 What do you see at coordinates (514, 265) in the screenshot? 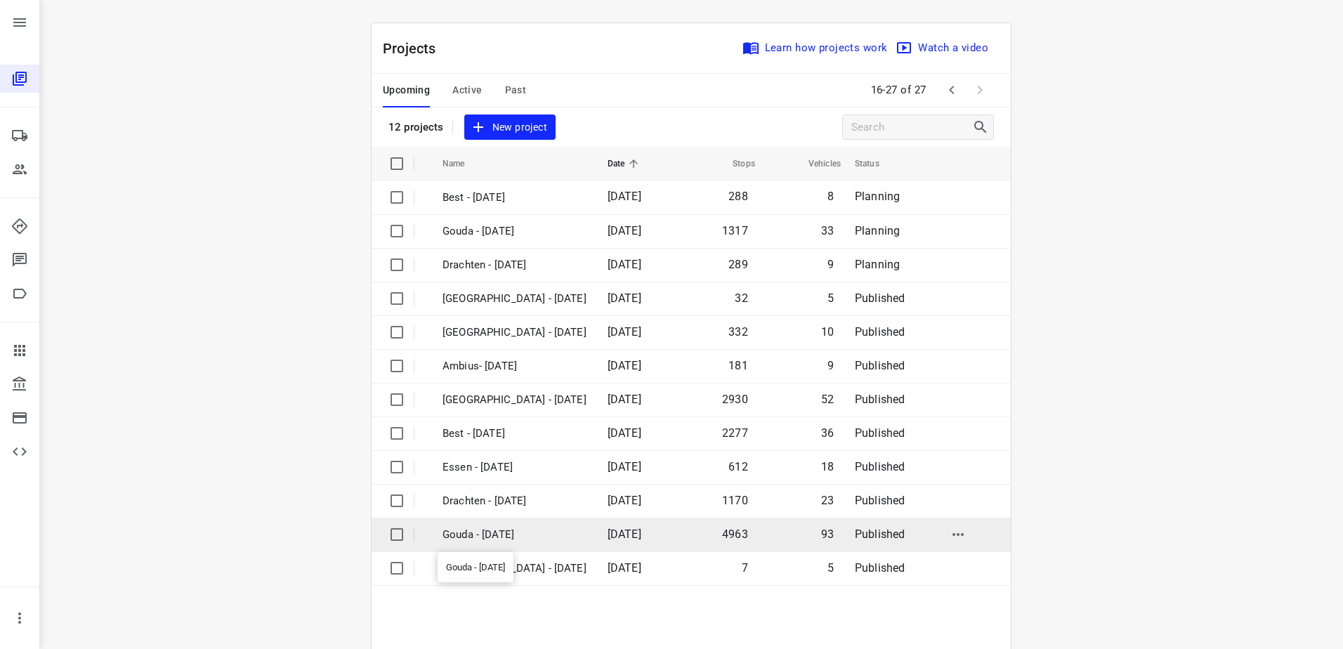
I see `p: Drachten - Tuesday` at bounding box center [514, 265].